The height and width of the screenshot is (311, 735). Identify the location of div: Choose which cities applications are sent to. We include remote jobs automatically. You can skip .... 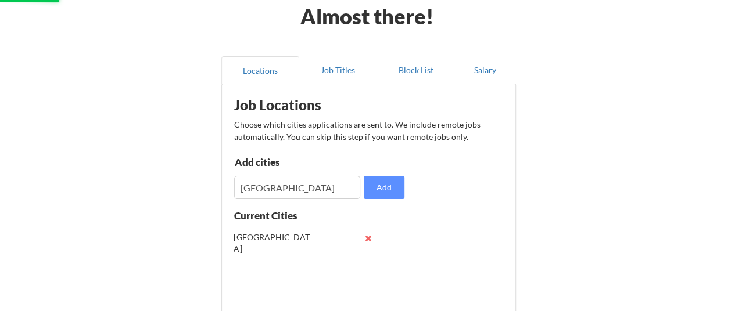
(368, 131).